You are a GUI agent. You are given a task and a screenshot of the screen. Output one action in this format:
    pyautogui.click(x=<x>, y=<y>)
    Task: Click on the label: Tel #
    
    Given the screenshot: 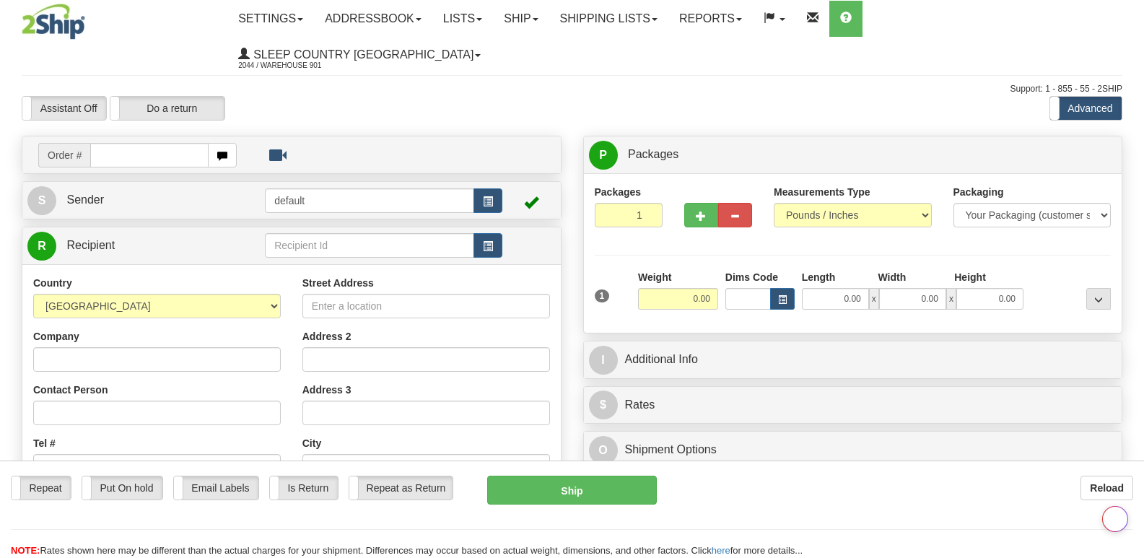 What is the action you would take?
    pyautogui.click(x=44, y=443)
    